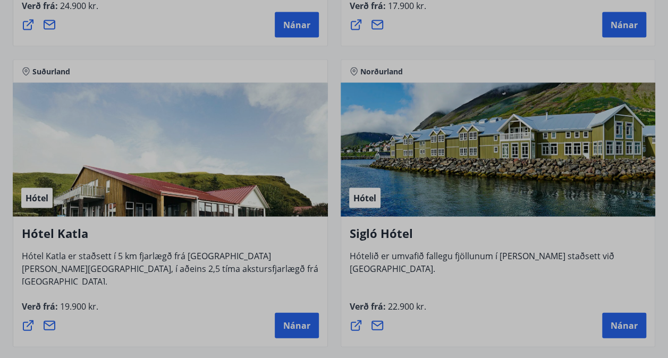 Image resolution: width=668 pixels, height=358 pixels. I want to click on span: Suðurland, so click(51, 72).